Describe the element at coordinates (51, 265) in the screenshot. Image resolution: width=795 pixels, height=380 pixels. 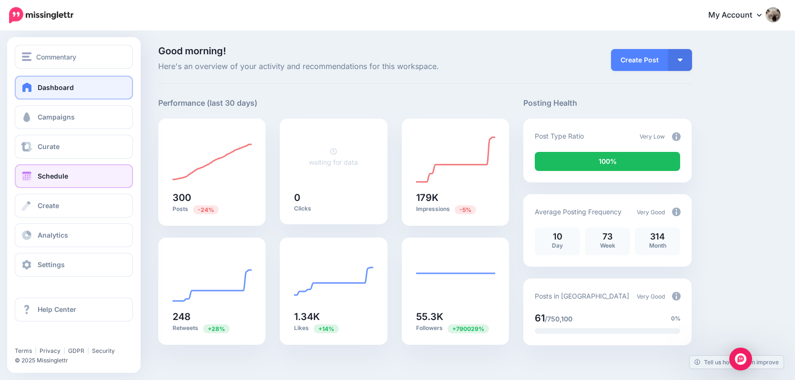
I see `span: Settings` at that location.